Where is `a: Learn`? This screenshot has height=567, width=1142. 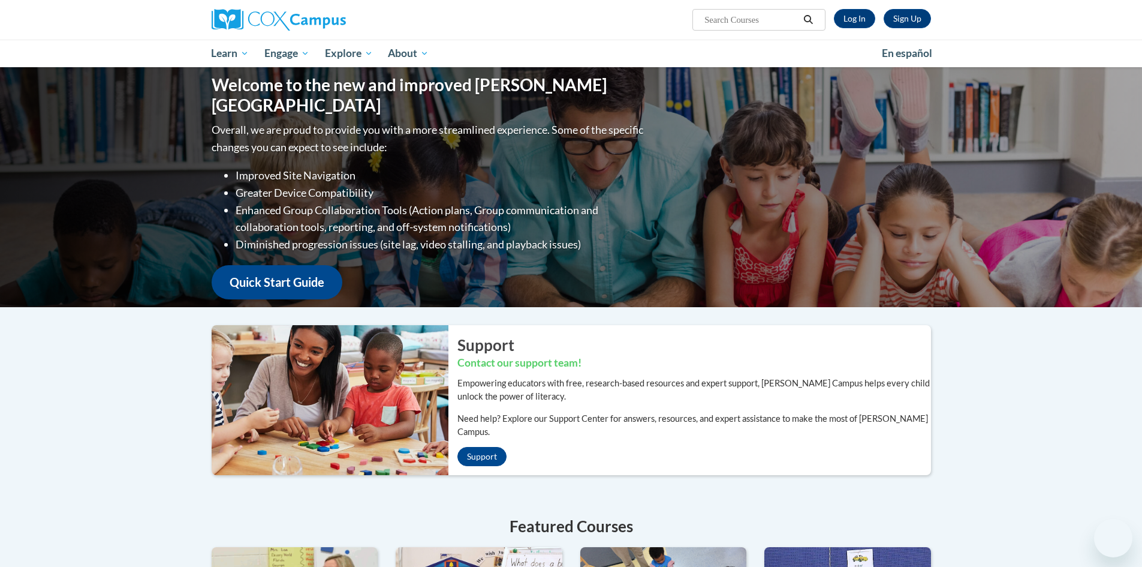 a: Learn is located at coordinates (230, 53).